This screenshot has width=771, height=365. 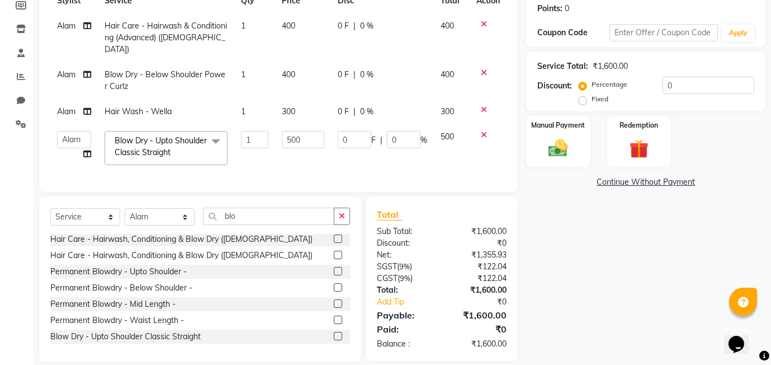 I want to click on div: Points:, so click(x=550, y=8).